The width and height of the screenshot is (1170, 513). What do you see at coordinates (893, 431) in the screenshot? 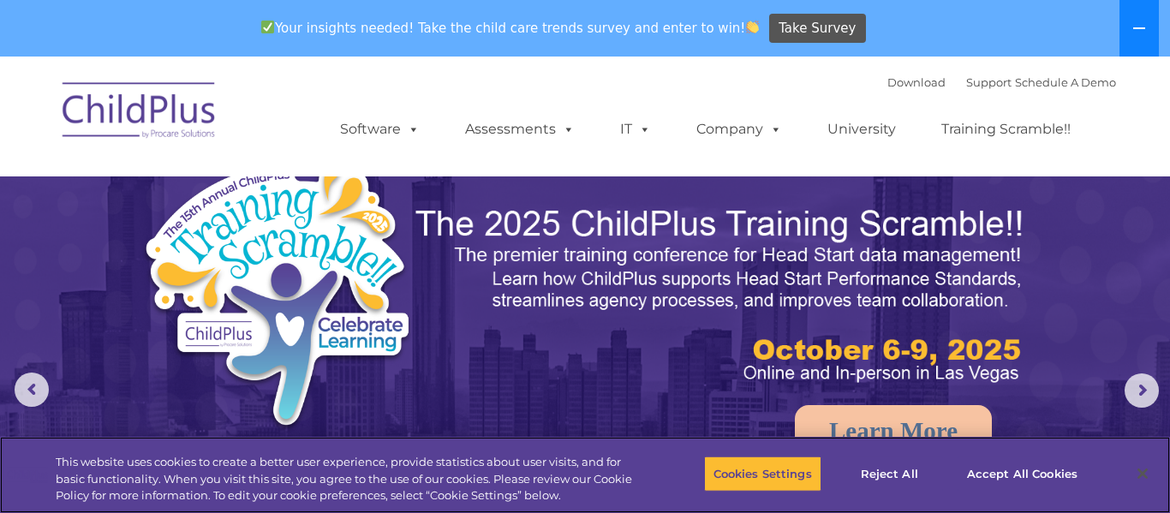
I see `a: Learn More` at bounding box center [893, 431].